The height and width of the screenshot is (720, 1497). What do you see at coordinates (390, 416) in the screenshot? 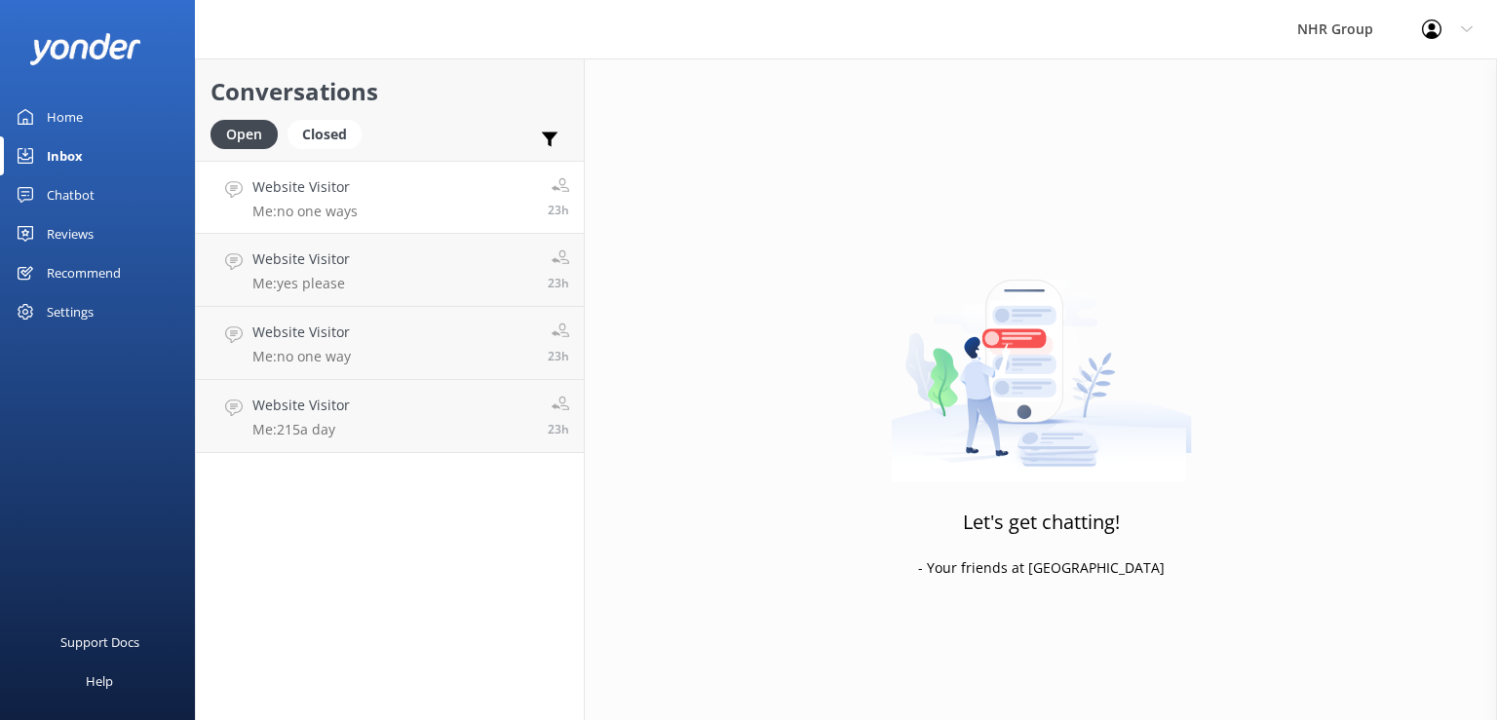
I see `a: Website VisitorMe:215a day23h` at bounding box center [390, 416].